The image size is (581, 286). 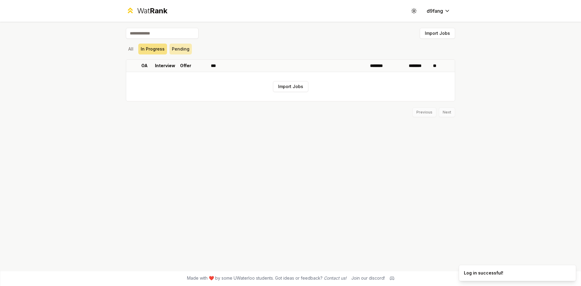 I want to click on div: Log in successful!, so click(x=484, y=273).